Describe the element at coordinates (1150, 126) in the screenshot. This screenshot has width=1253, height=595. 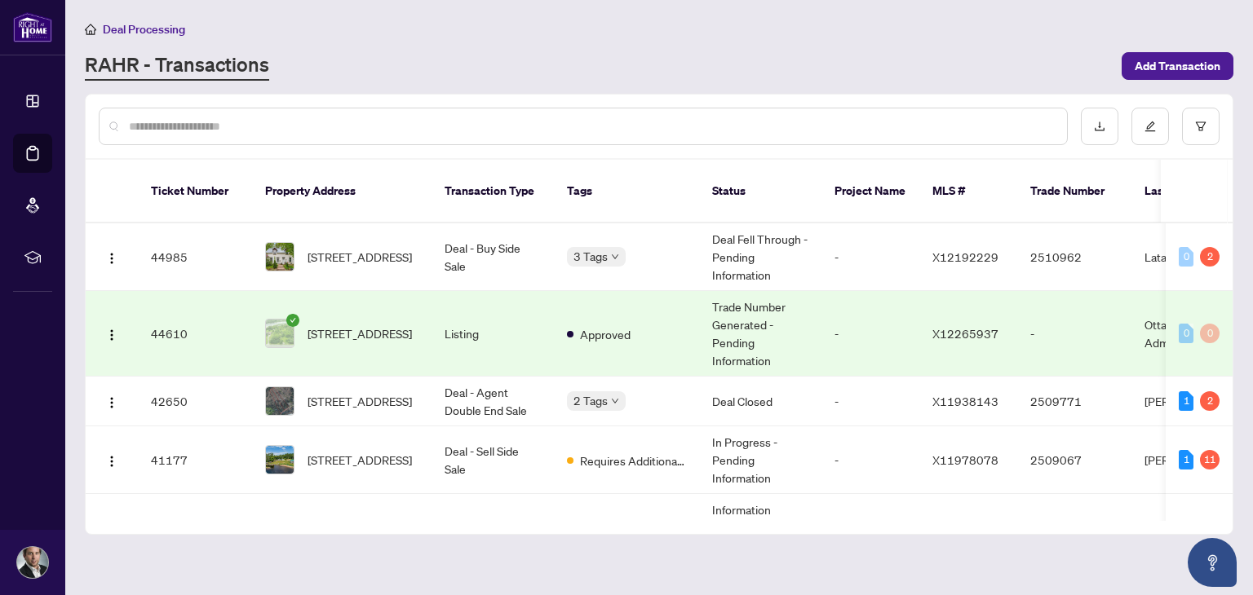
I see `span: edit` at that location.